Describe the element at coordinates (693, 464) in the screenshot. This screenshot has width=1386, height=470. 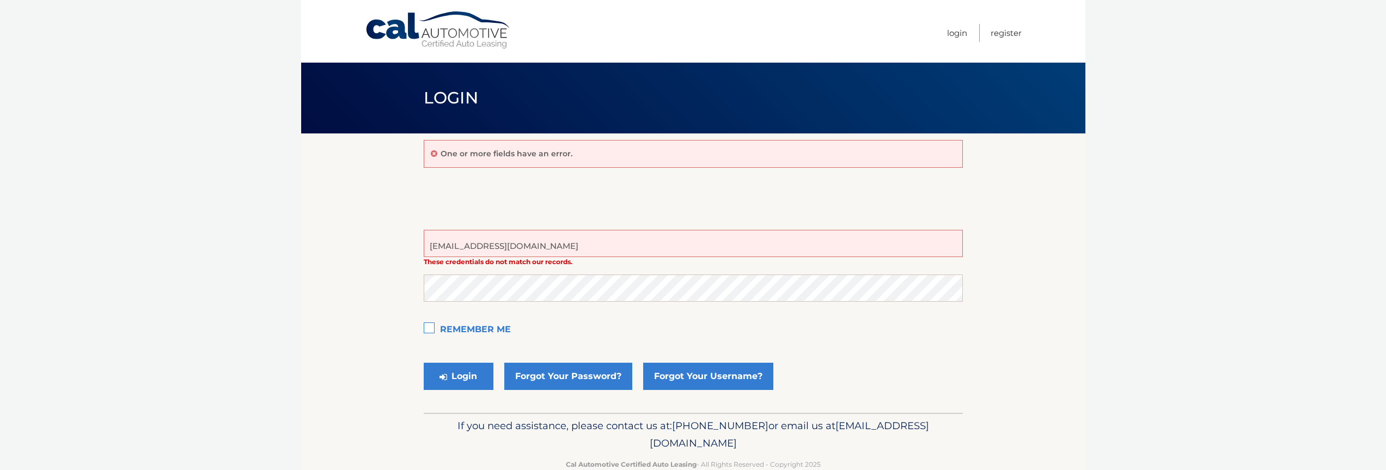
I see `p: - All Rights Reserved - Copyright 2025` at that location.